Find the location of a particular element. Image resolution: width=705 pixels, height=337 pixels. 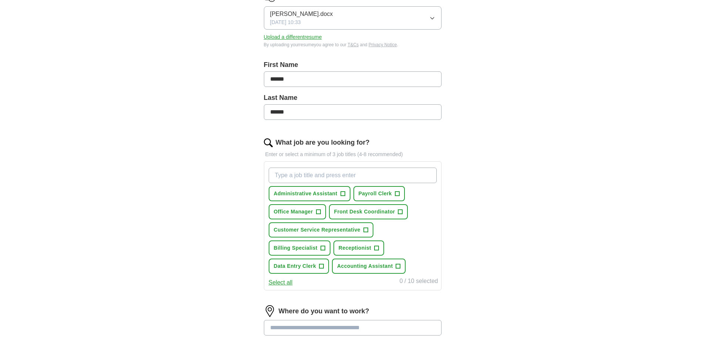

input: Type a job title and press enter is located at coordinates (353, 175).